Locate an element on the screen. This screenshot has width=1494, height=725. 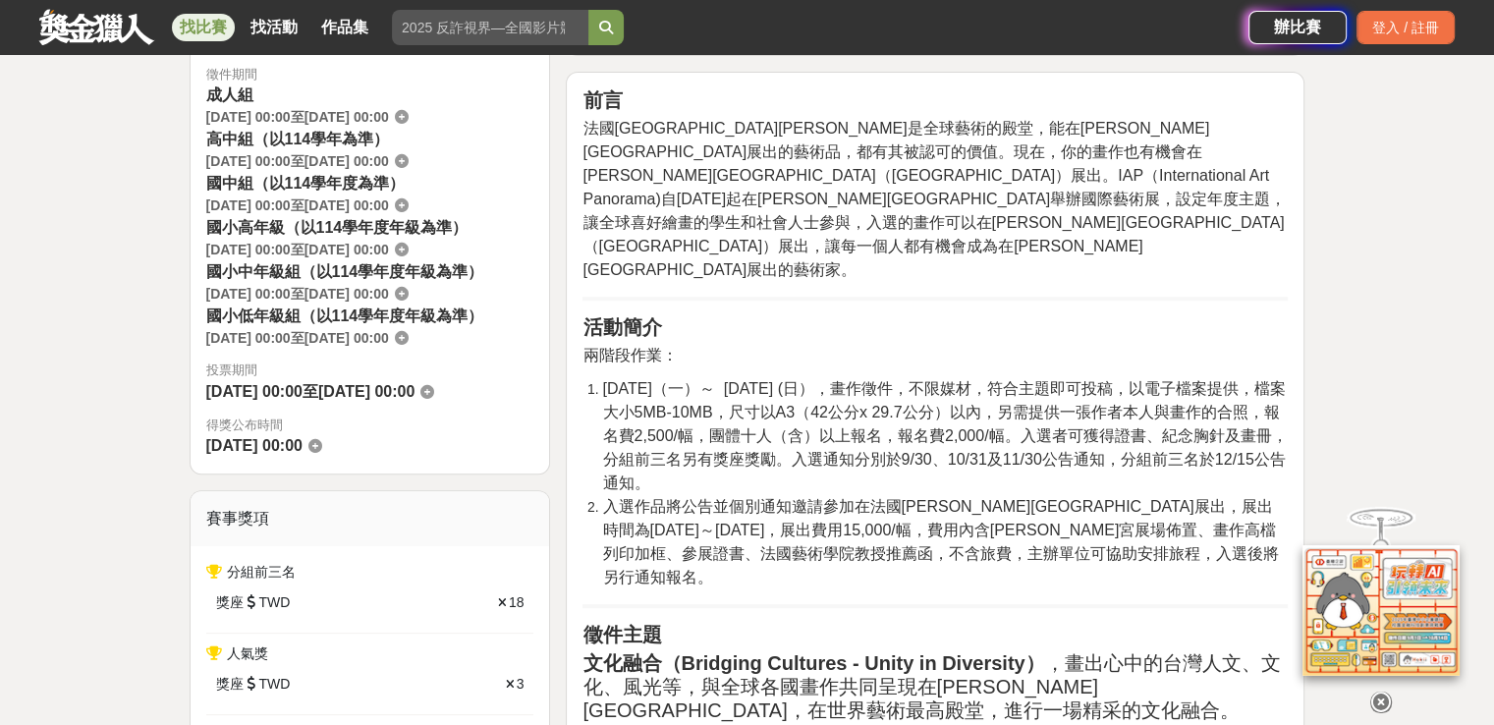
a: 作品集 is located at coordinates (345, 27).